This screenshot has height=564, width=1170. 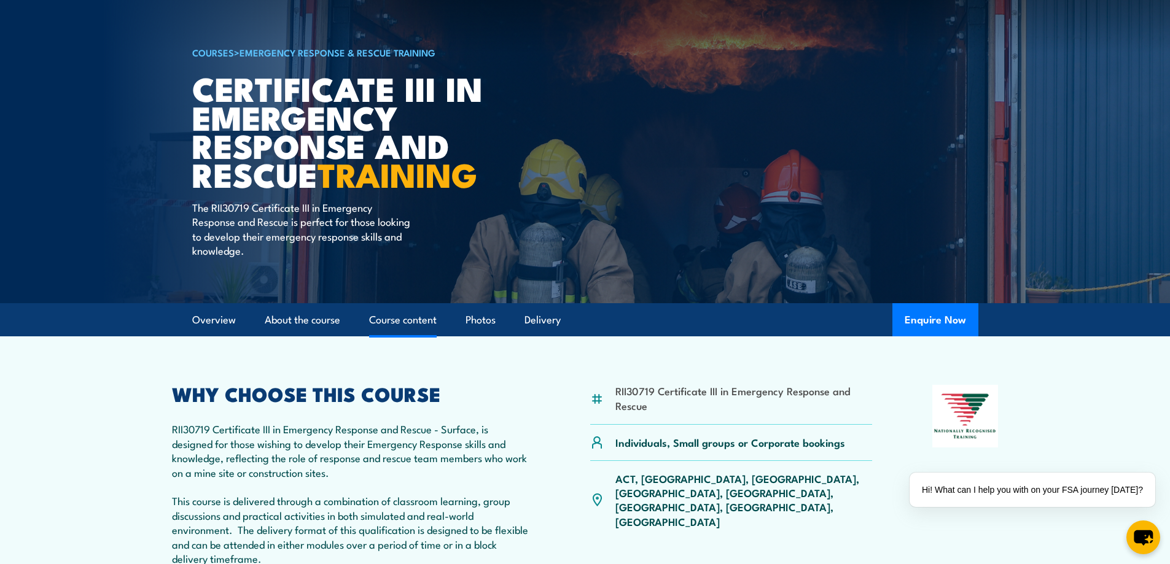 I want to click on p: Individuals, Small groups or Corporate bookings, so click(x=730, y=442).